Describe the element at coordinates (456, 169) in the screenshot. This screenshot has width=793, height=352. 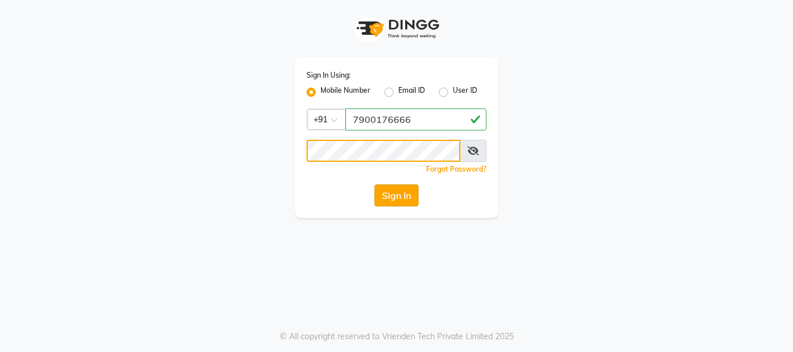
I see `a: Forgot Password?` at that location.